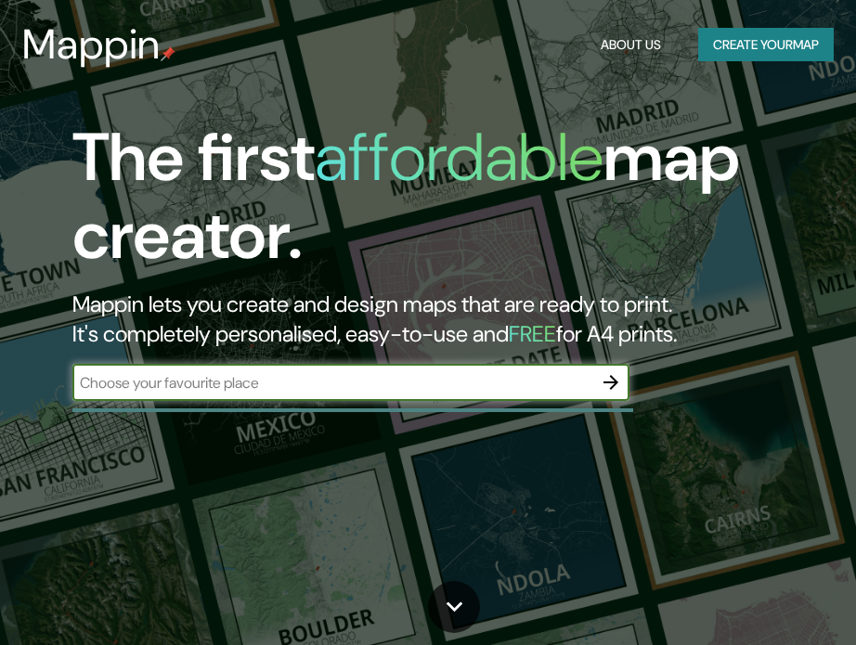  Describe the element at coordinates (415, 204) in the screenshot. I see `h1: The first map creator.` at that location.